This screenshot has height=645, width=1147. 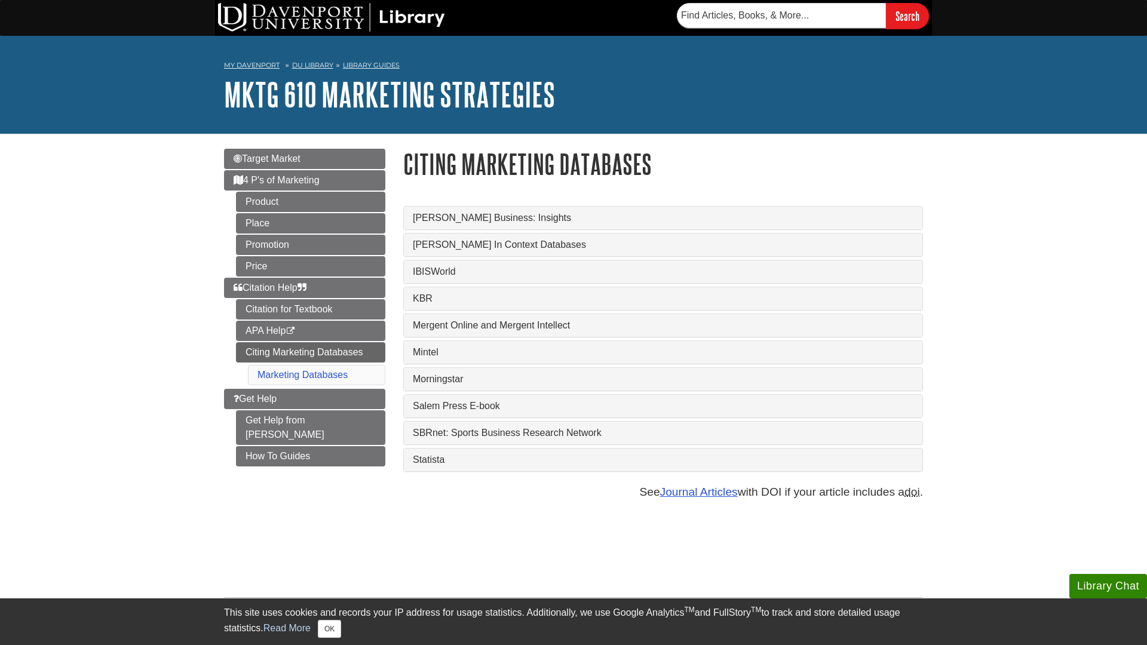 What do you see at coordinates (912, 492) in the screenshot?
I see `abbr: digital object identifier such as 10.1177/‌1032373210373619` at bounding box center [912, 492].